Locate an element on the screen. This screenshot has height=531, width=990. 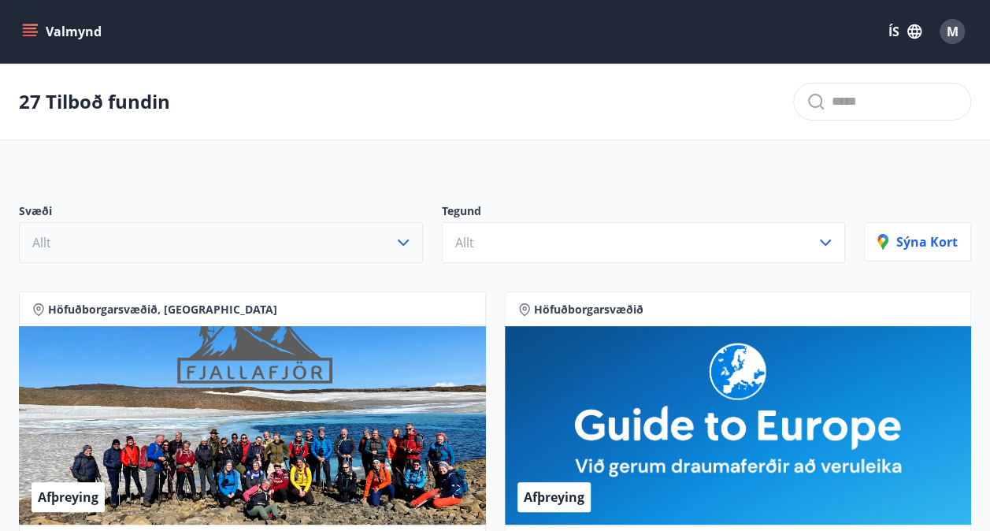
button: menu is located at coordinates (63, 31).